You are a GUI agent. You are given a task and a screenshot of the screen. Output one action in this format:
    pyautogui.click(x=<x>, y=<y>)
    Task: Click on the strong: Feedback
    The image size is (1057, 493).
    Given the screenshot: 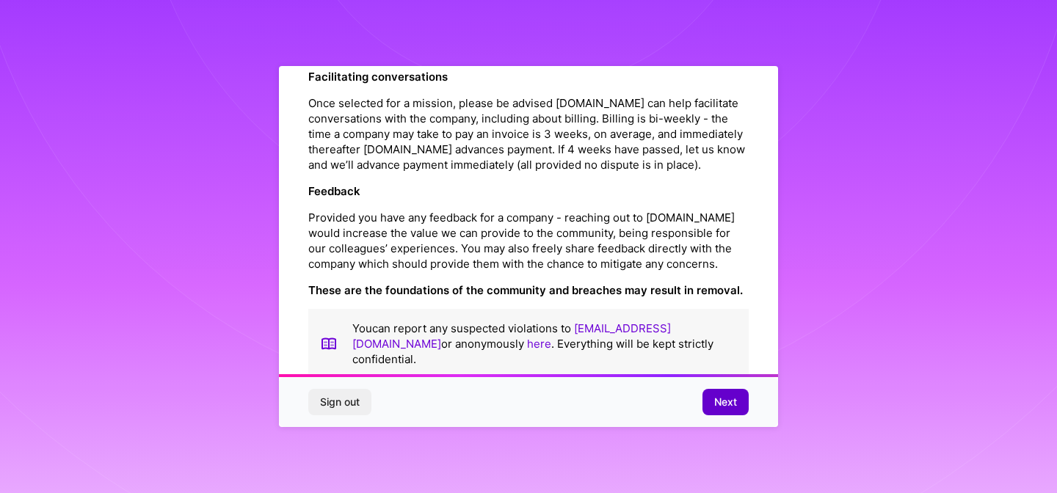 What is the action you would take?
    pyautogui.click(x=334, y=191)
    